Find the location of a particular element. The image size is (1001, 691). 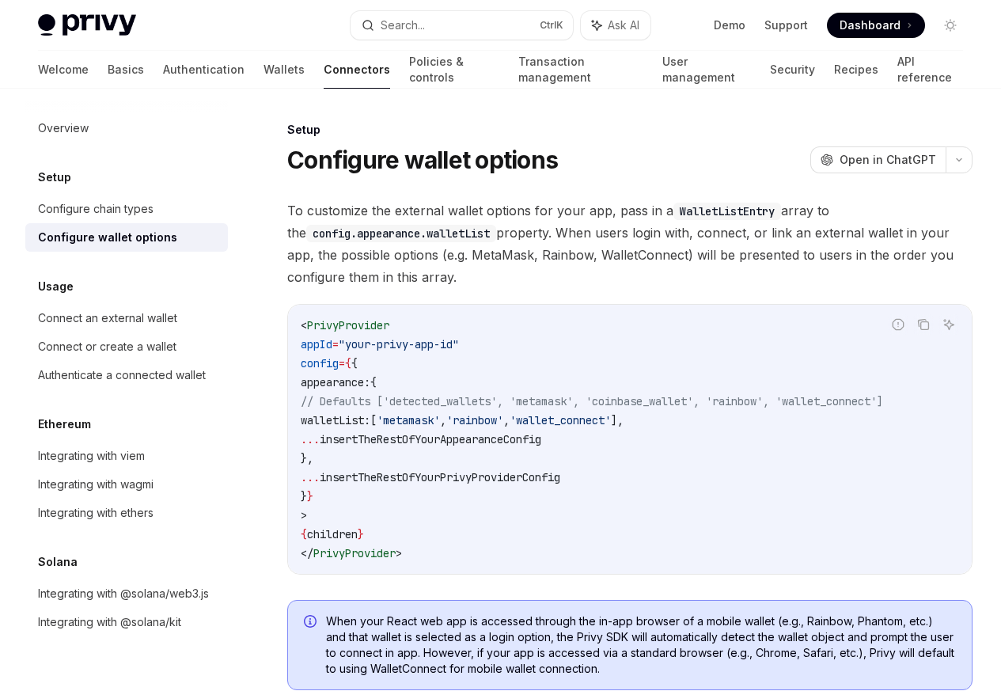

span: insertTheRestOfYourPrivyProviderConfig is located at coordinates (440, 477).